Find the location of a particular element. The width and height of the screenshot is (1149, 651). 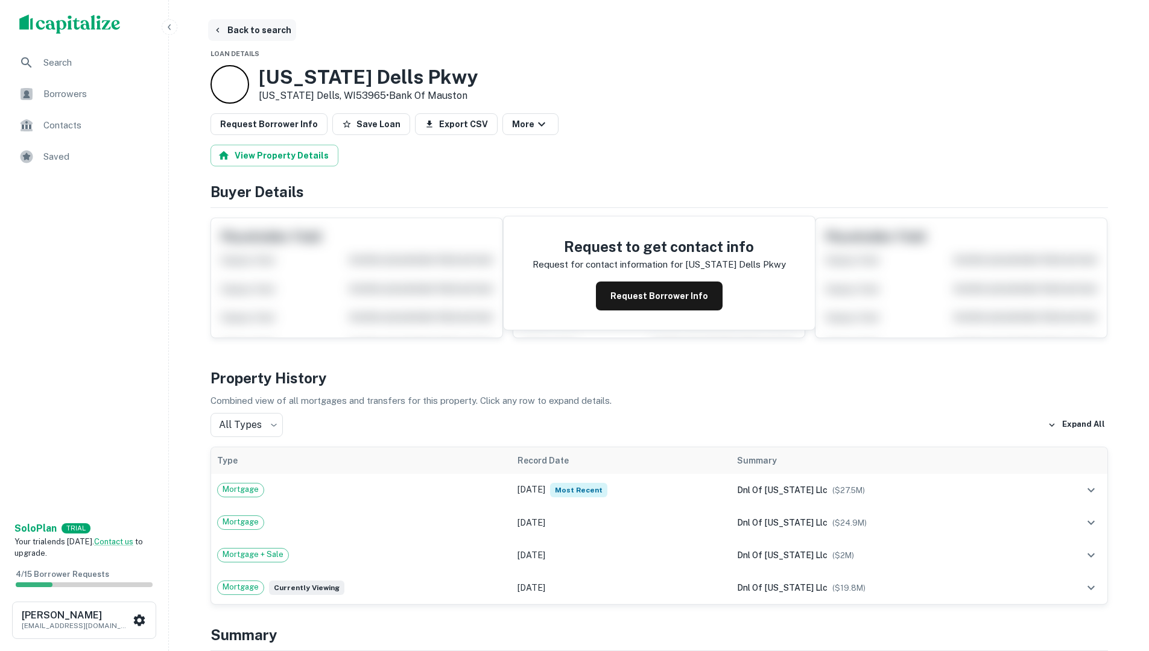

span: Most Recent is located at coordinates (578, 490).